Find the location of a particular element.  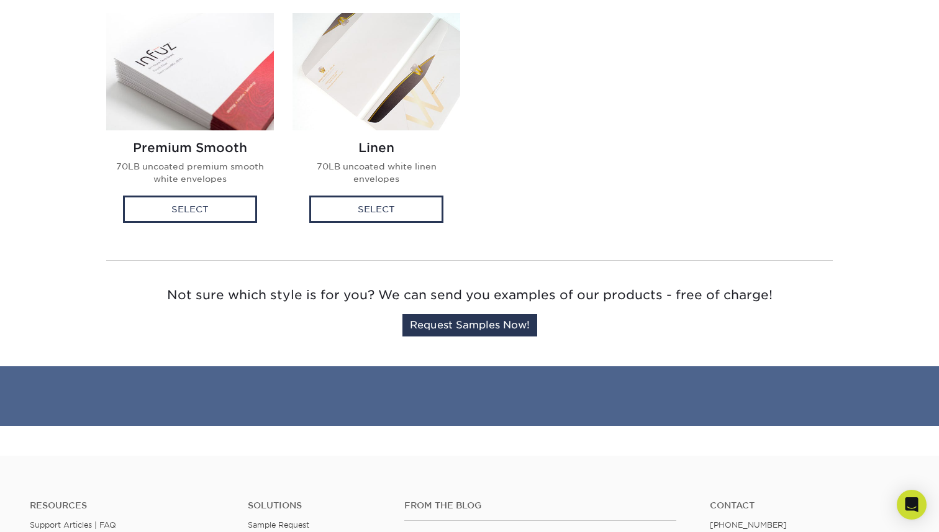

a: Contact is located at coordinates (810, 506).